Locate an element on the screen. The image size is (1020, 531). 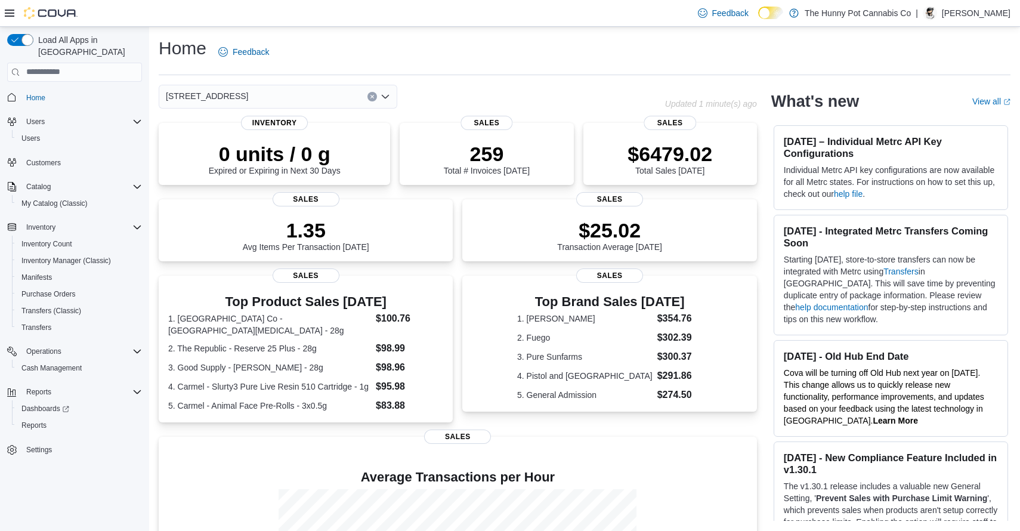
span: Dark Mode is located at coordinates (758, 19).